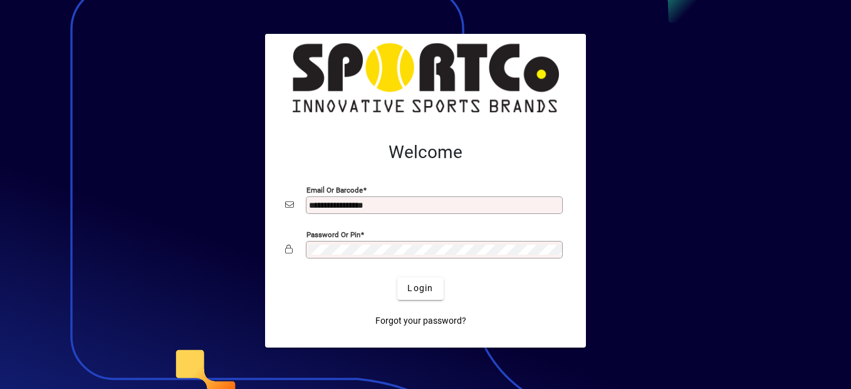 The image size is (851, 389). Describe the element at coordinates (426, 152) in the screenshot. I see `h2: Welcome` at that location.